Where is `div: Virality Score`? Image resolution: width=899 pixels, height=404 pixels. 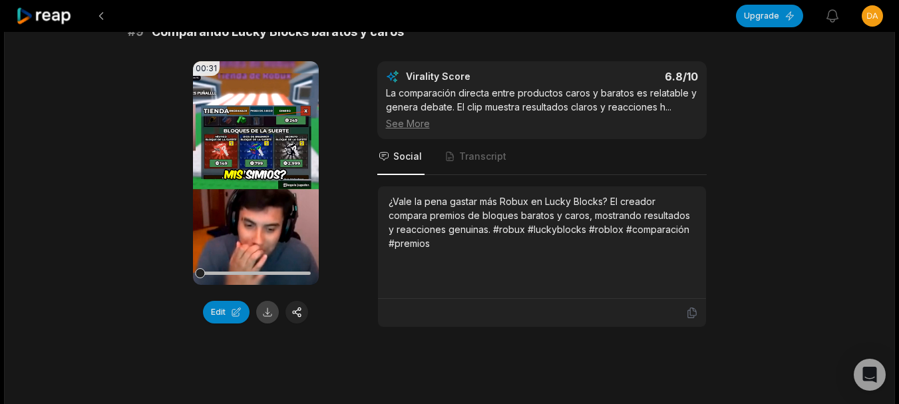 div: Virality Score is located at coordinates (477, 77).